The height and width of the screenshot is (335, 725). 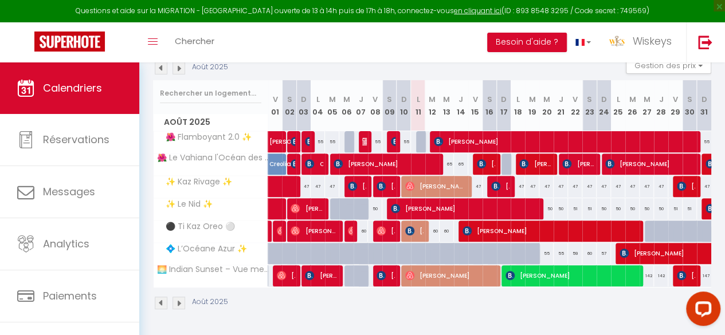 What do you see at coordinates (289, 106) in the screenshot?
I see `th: 02` at bounding box center [289, 106].